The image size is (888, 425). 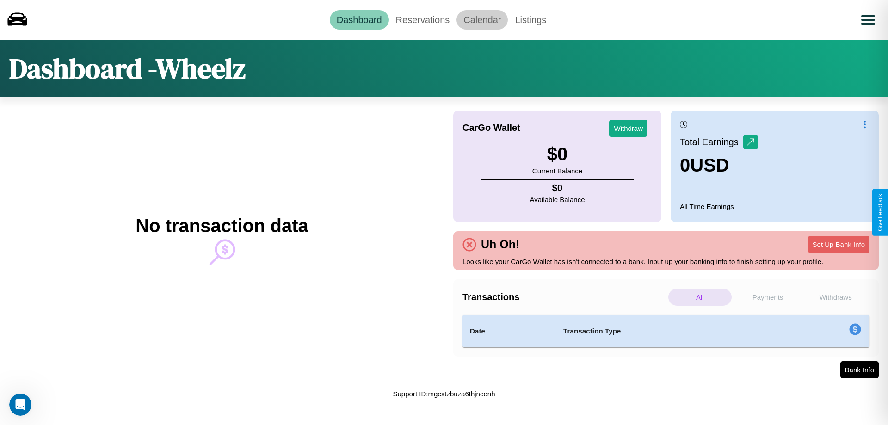 What do you see at coordinates (222, 226) in the screenshot?
I see `h2: No transaction data` at bounding box center [222, 226].